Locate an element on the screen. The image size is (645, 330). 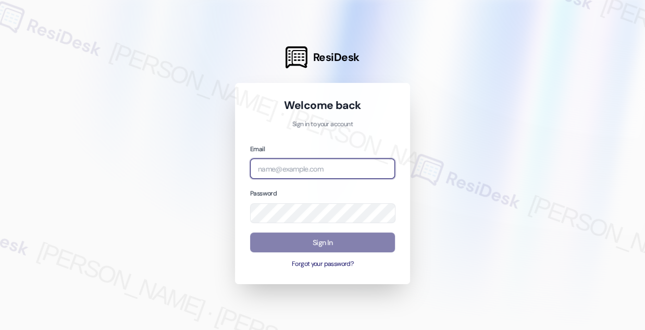
span: ResiDesk is located at coordinates (336, 57).